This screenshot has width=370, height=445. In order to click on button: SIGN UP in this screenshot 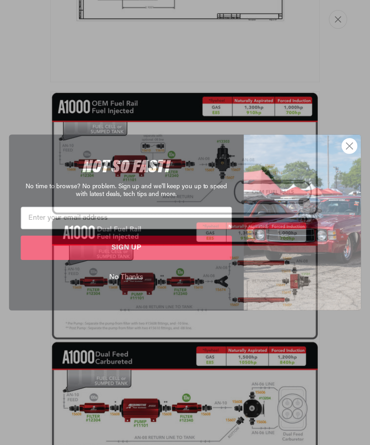, I will do `click(126, 248)`.